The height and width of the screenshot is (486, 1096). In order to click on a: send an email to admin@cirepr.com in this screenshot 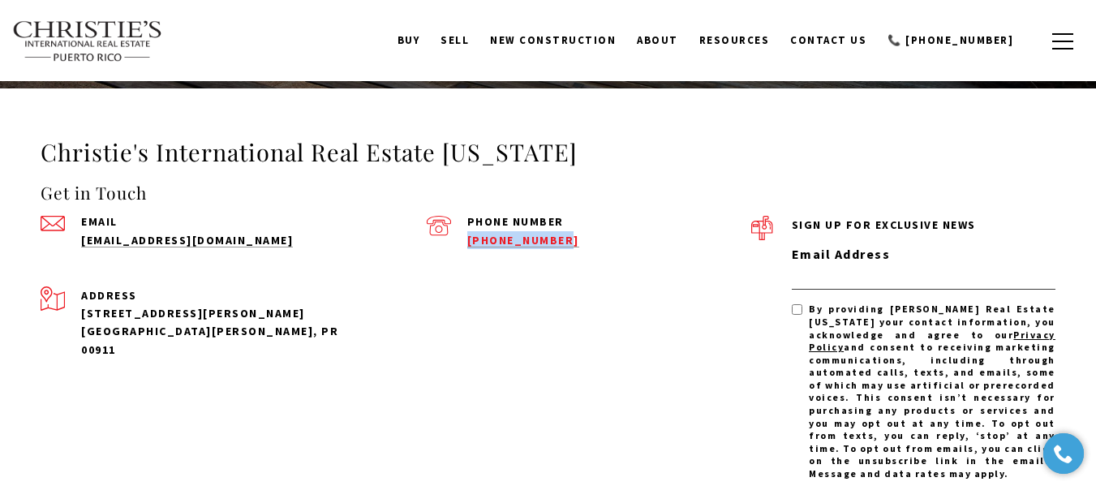, I will do `click(187, 240)`.